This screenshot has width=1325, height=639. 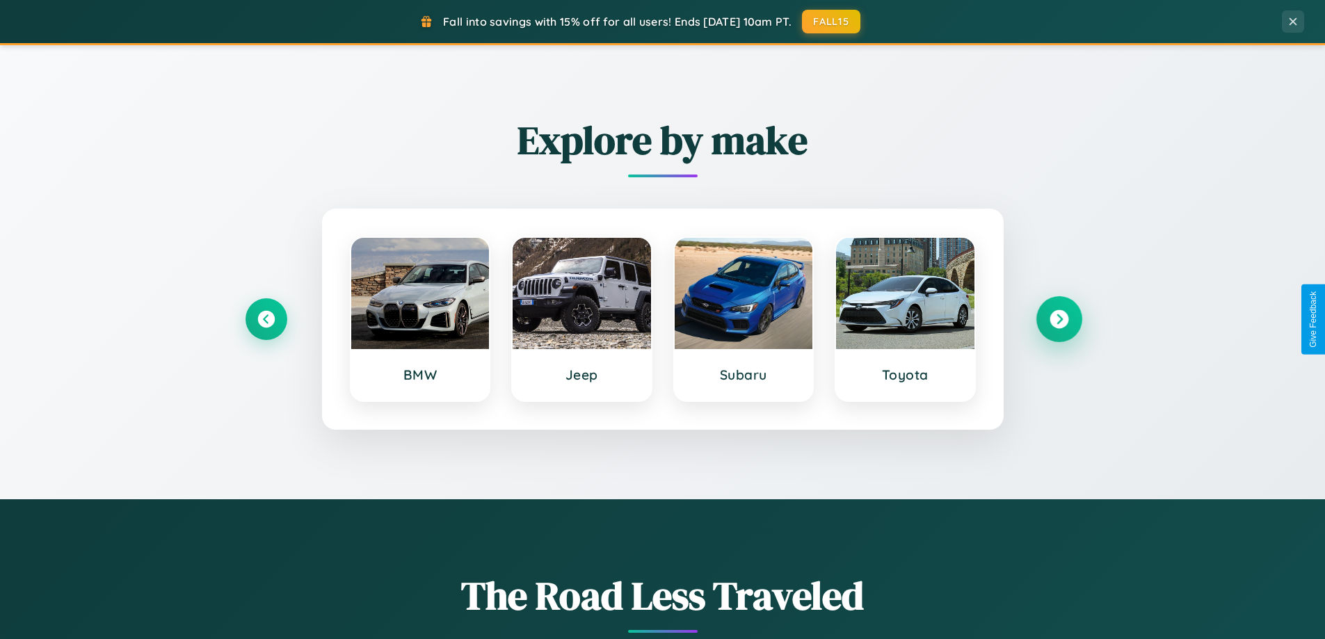 What do you see at coordinates (1314, 319) in the screenshot?
I see `div: Give Feedback` at bounding box center [1314, 319].